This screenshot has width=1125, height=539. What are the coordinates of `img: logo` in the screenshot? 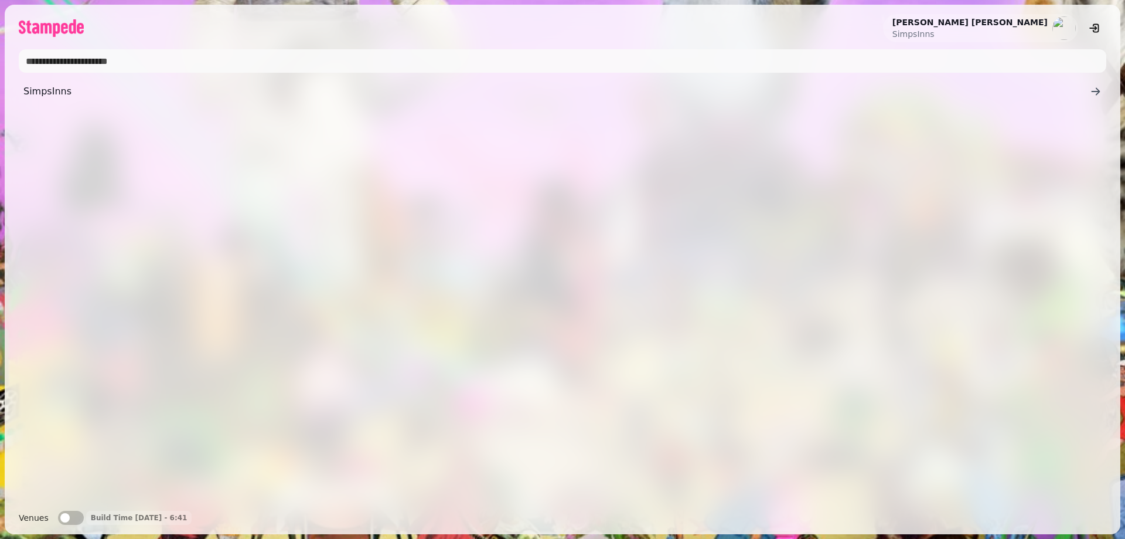 It's located at (51, 28).